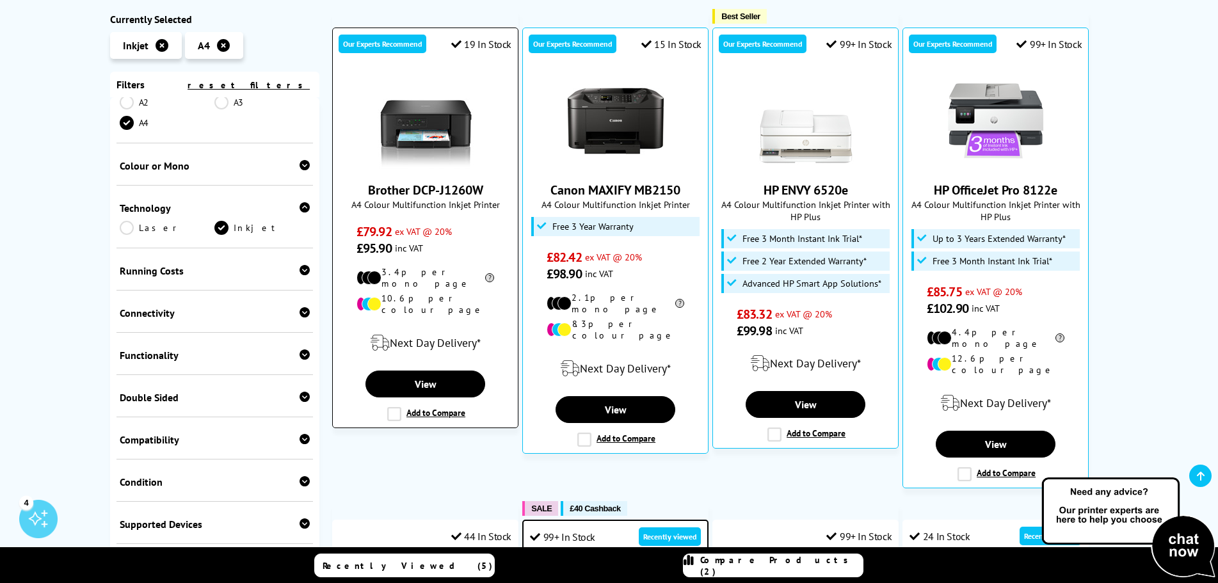 This screenshot has width=1218, height=583. What do you see at coordinates (374, 232) in the screenshot?
I see `span: £79.92` at bounding box center [374, 232].